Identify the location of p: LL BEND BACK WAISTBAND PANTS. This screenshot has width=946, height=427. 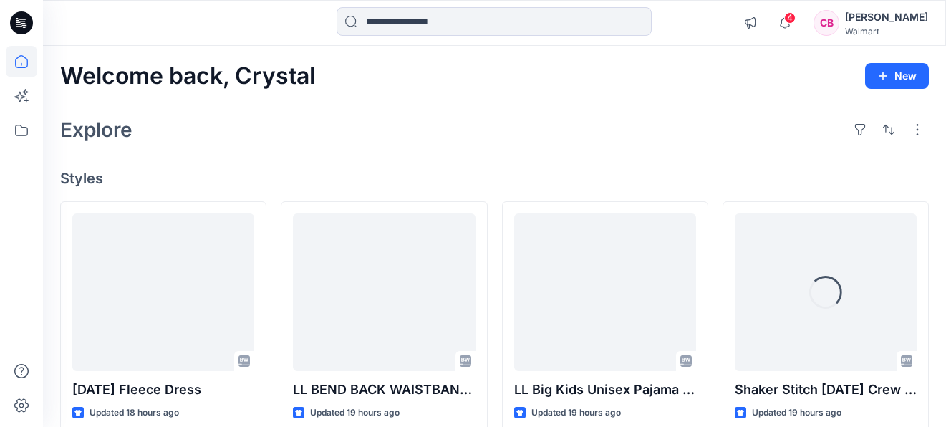
(384, 389).